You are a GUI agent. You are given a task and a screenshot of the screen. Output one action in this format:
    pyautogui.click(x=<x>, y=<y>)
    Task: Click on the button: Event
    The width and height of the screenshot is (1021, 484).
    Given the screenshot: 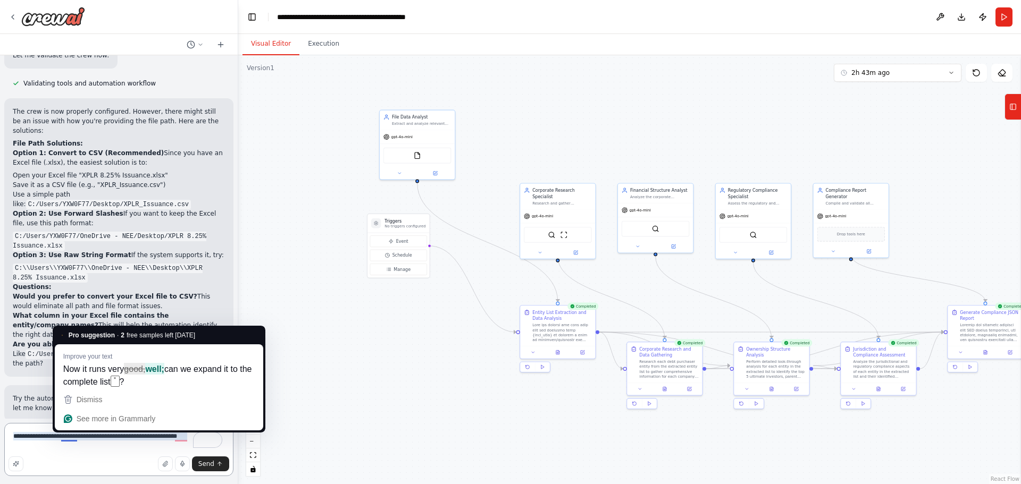 What is the action you would take?
    pyautogui.click(x=398, y=241)
    